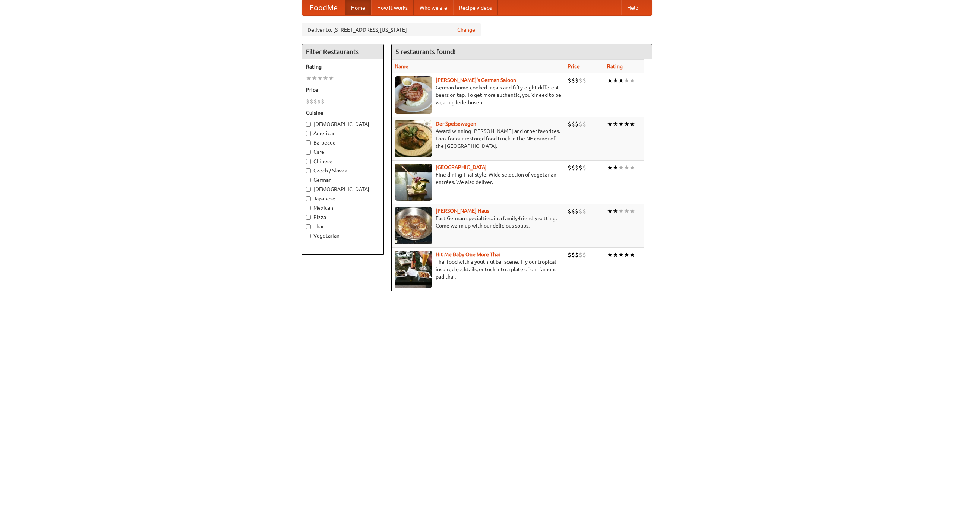  I want to click on a: Change, so click(466, 30).